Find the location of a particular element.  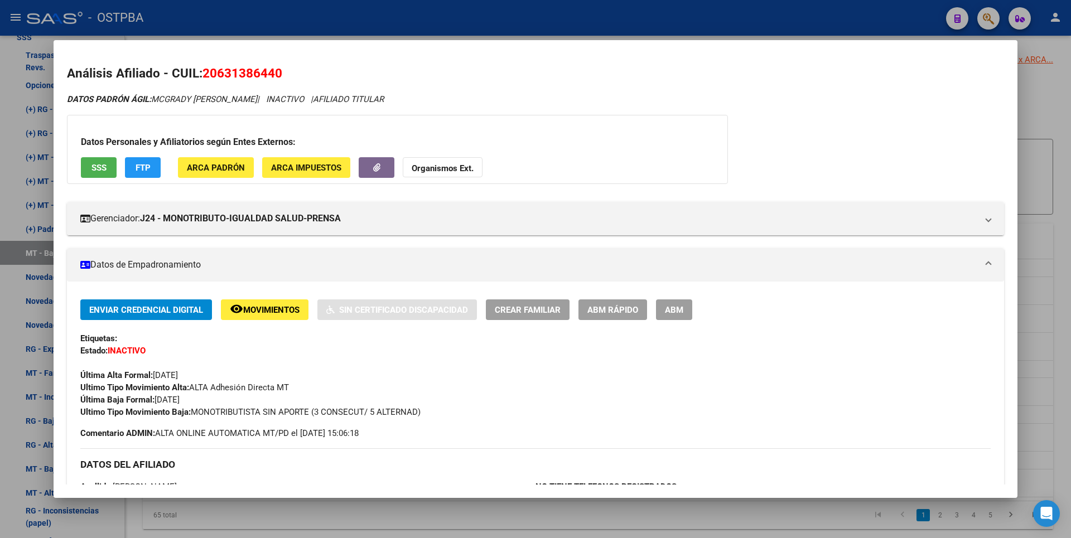

span: ARCA Padrón is located at coordinates (216, 168).